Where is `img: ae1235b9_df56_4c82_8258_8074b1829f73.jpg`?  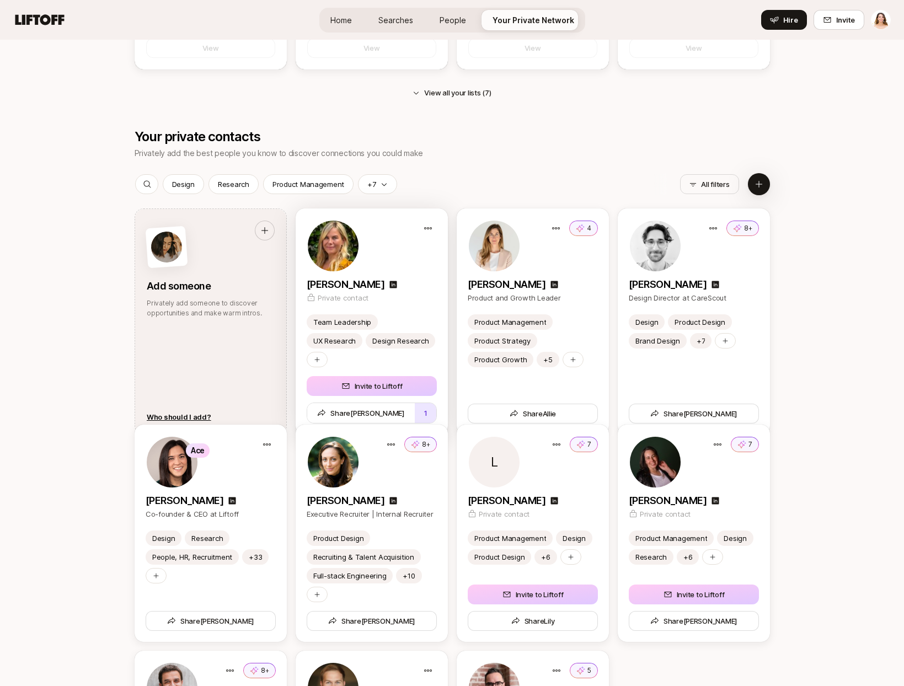 img: ae1235b9_df56_4c82_8258_8074b1829f73.jpg is located at coordinates (494, 246).